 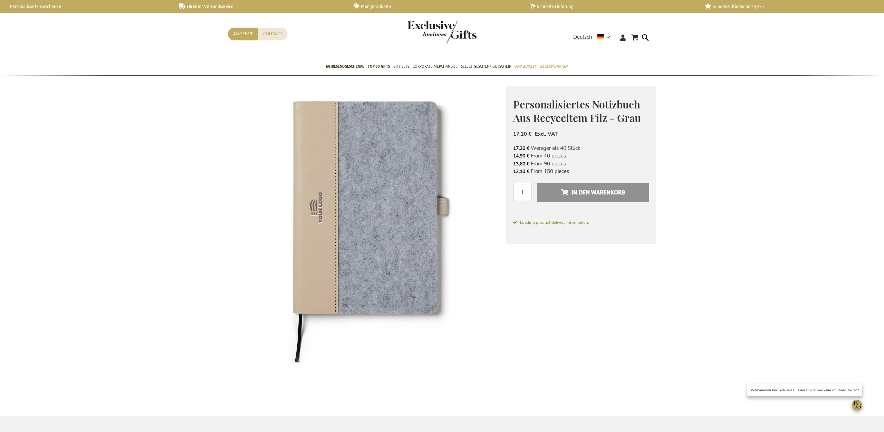 I want to click on input: Menge, so click(x=522, y=192).